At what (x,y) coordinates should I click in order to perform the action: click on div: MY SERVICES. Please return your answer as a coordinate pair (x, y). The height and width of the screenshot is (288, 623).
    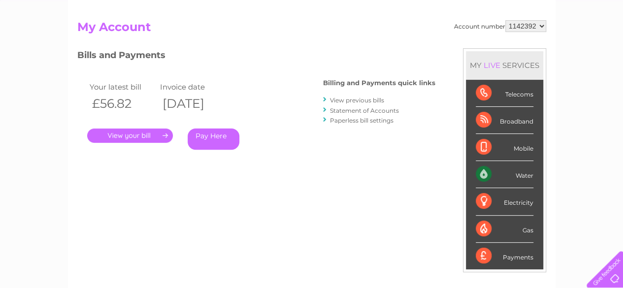
    Looking at the image, I should click on (505, 65).